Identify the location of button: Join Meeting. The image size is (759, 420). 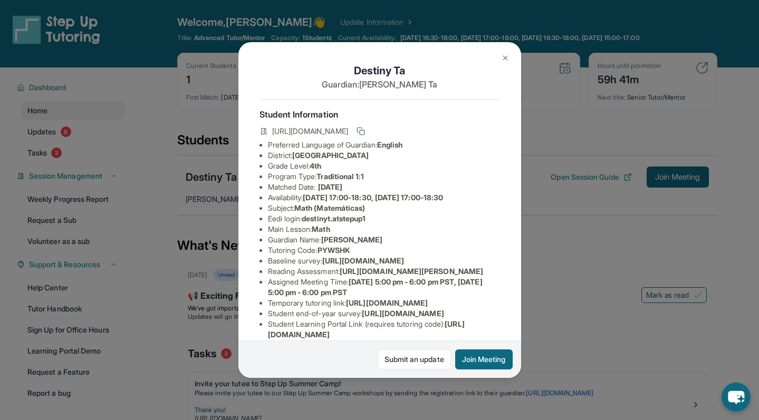
(483, 360).